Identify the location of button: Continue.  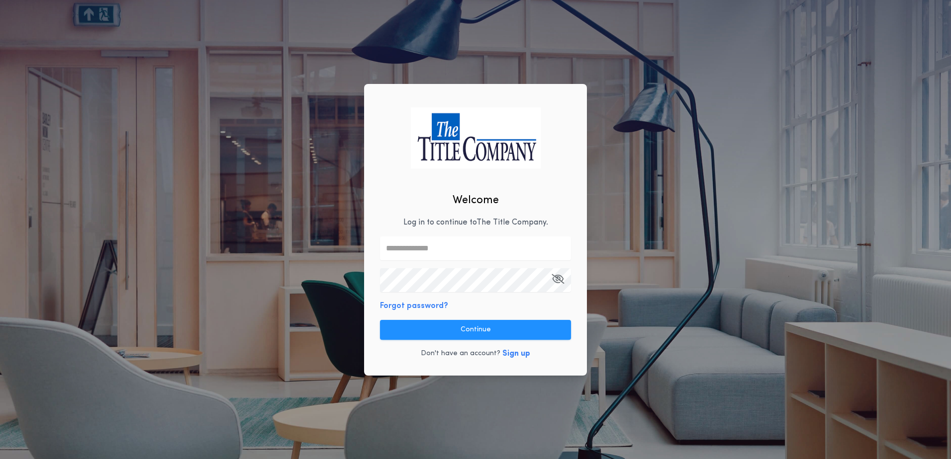
(475, 330).